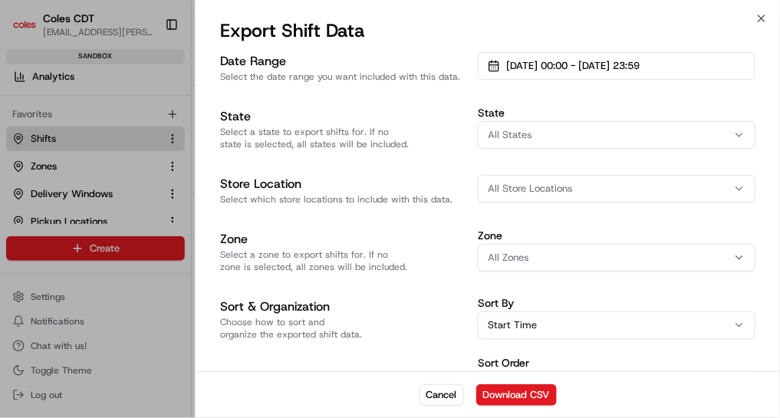  What do you see at coordinates (617, 258) in the screenshot?
I see `button: All Zones` at bounding box center [617, 258].